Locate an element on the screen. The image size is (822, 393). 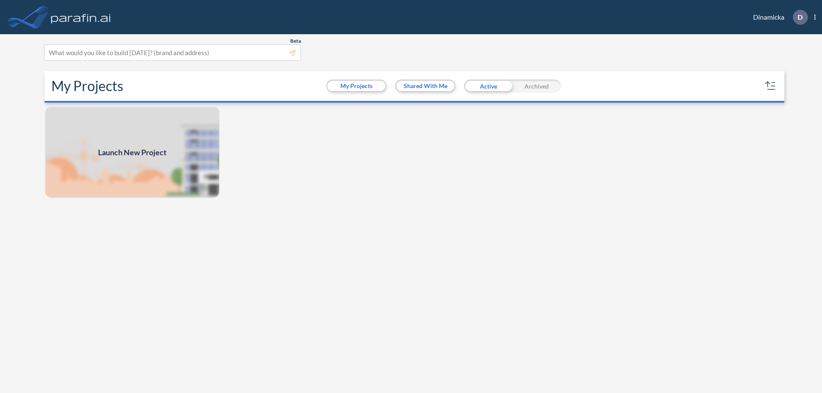
img: logo is located at coordinates (81, 17).